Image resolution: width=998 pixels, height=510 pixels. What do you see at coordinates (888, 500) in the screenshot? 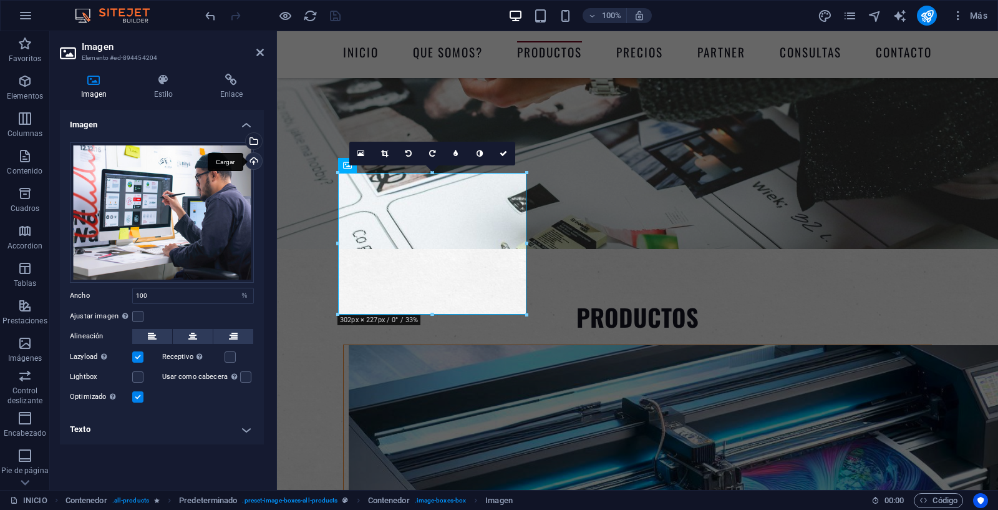
I see `h6: Tiempo de la sesión` at bounding box center [888, 500].